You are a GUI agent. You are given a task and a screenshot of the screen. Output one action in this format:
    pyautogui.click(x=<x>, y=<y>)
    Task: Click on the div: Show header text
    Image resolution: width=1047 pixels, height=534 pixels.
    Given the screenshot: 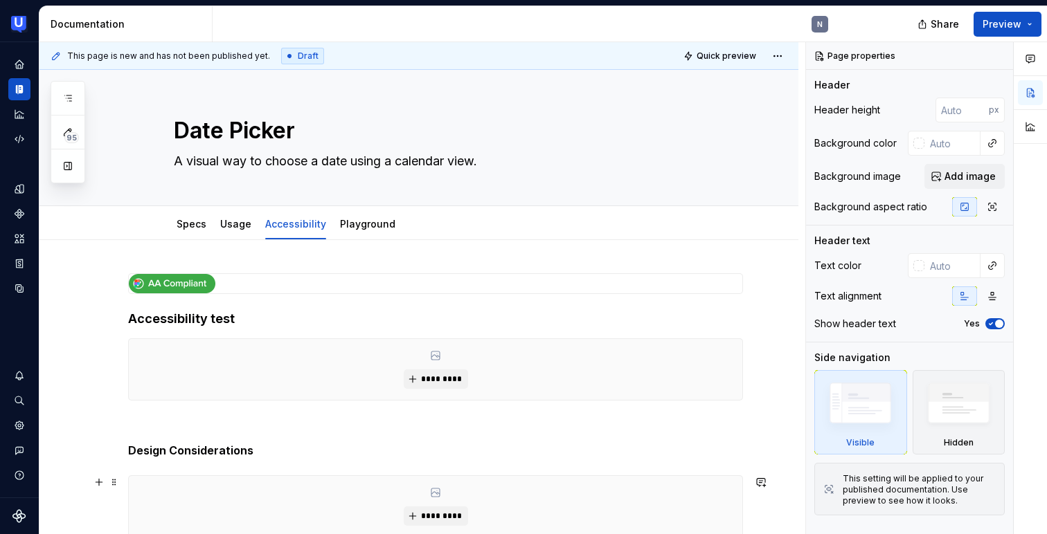 What is the action you would take?
    pyautogui.click(x=855, y=324)
    